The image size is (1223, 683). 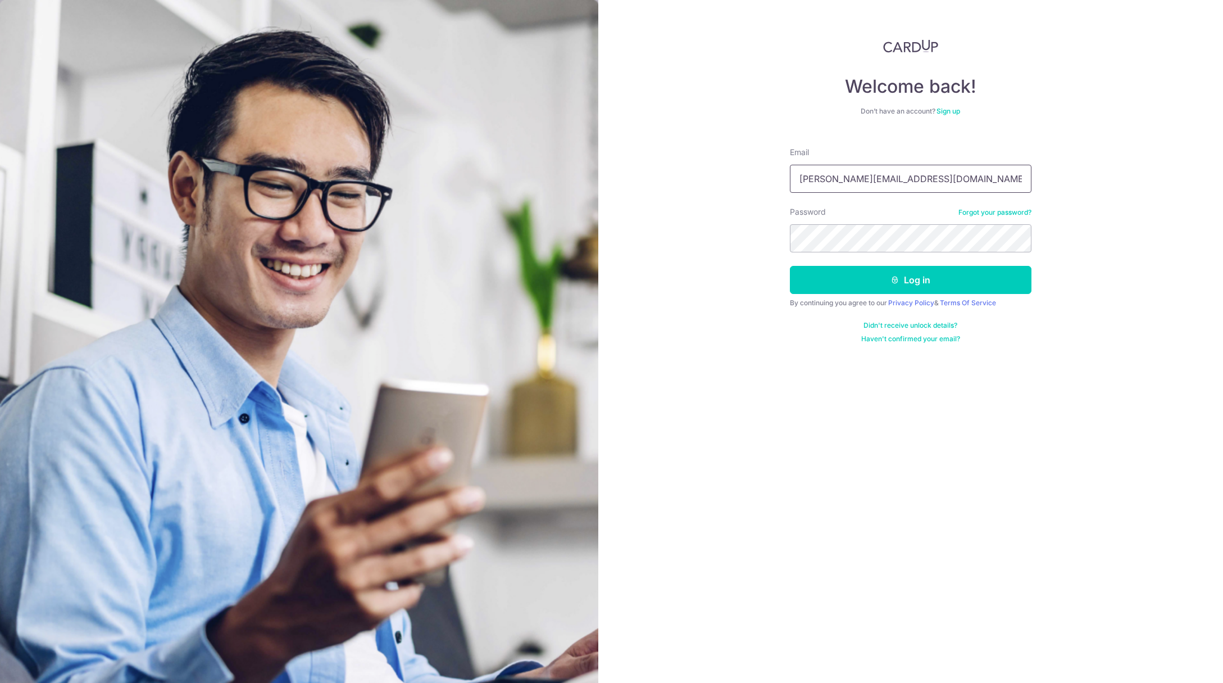 What do you see at coordinates (799, 152) in the screenshot?
I see `label: Email` at bounding box center [799, 152].